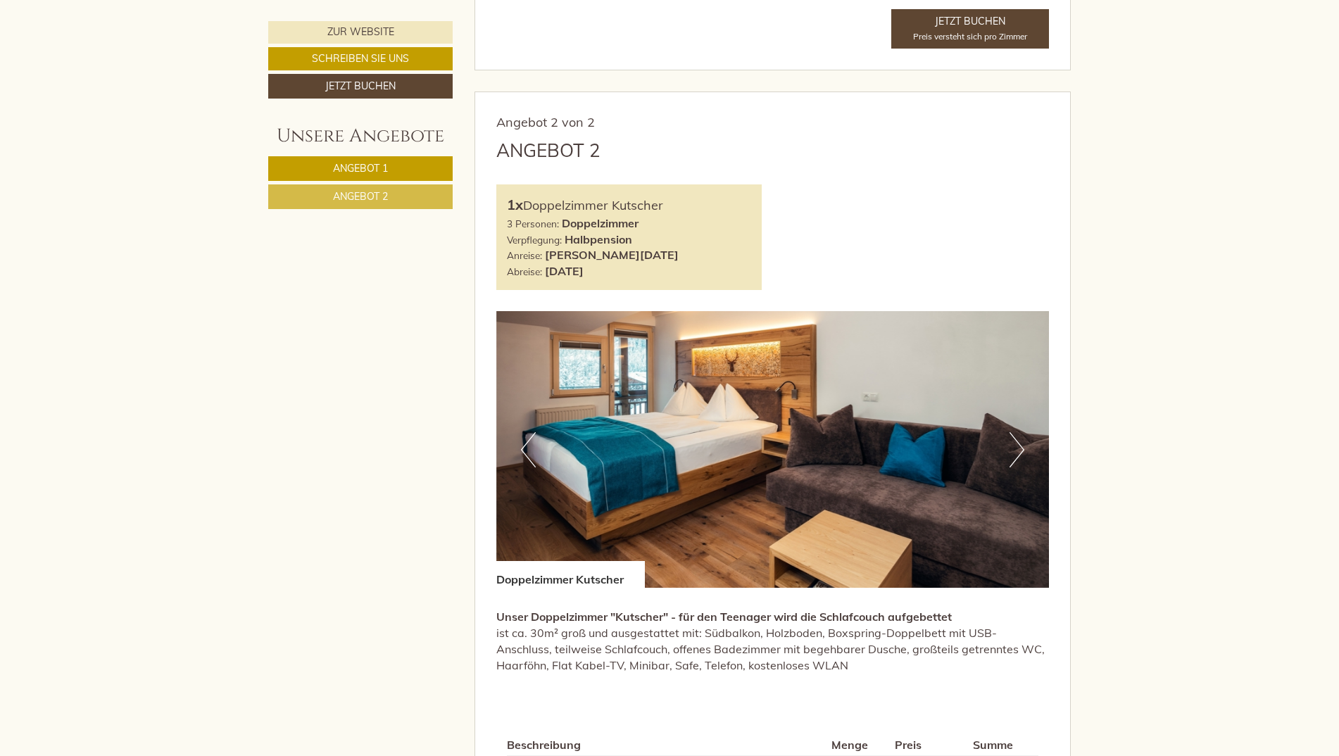 The height and width of the screenshot is (756, 1339). What do you see at coordinates (524, 255) in the screenshot?
I see `small: Anreise:` at bounding box center [524, 255].